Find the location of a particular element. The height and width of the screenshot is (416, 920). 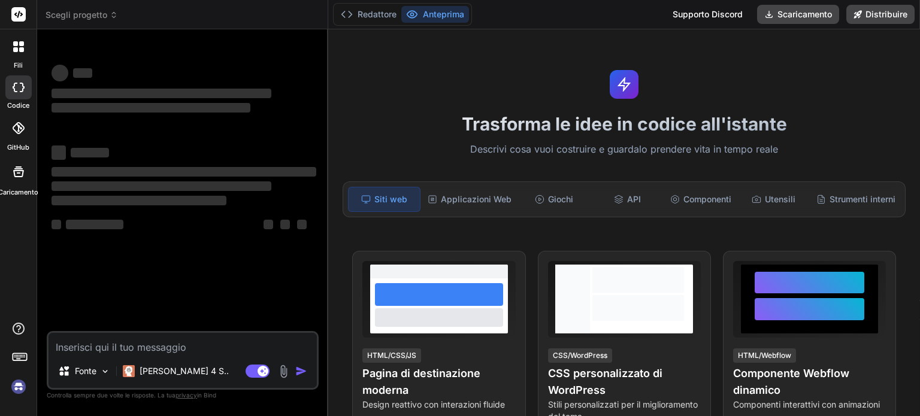

font: in Bind is located at coordinates (207, 395).